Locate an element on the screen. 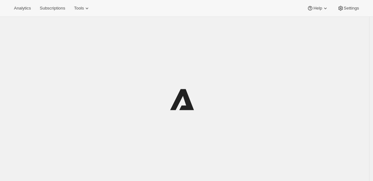  span: Settings is located at coordinates (351, 8).